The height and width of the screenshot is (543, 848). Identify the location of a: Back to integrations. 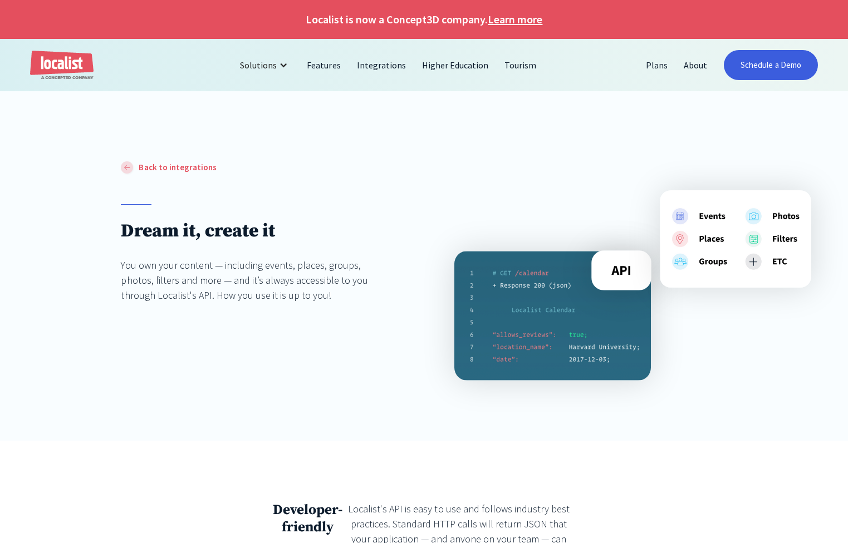
(168, 168).